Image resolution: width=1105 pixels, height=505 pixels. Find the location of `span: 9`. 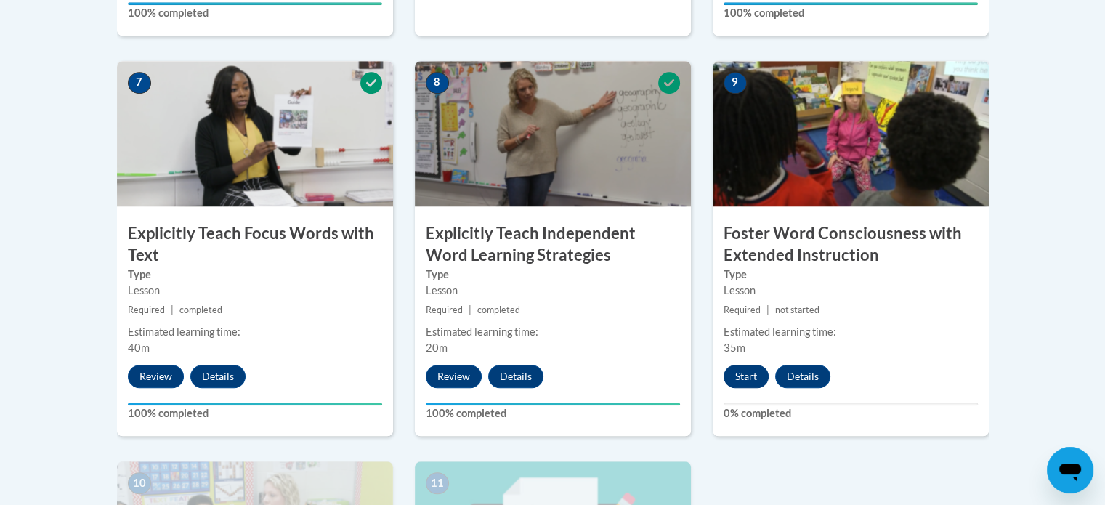

span: 9 is located at coordinates (735, 83).